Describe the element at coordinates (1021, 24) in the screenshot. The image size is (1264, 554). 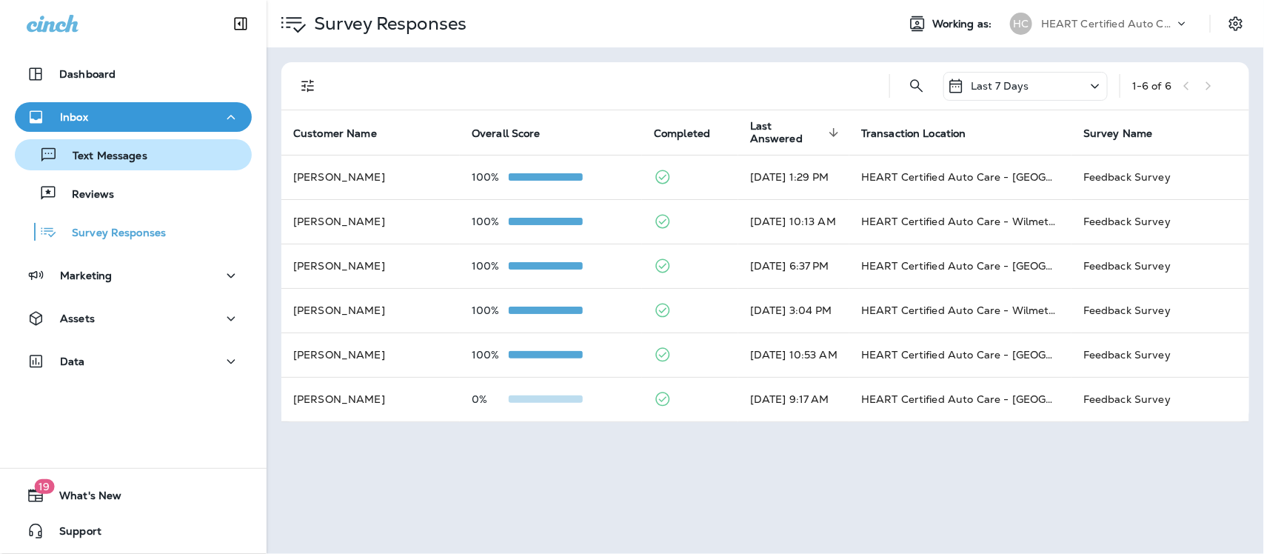
I see `div: HC` at that location.